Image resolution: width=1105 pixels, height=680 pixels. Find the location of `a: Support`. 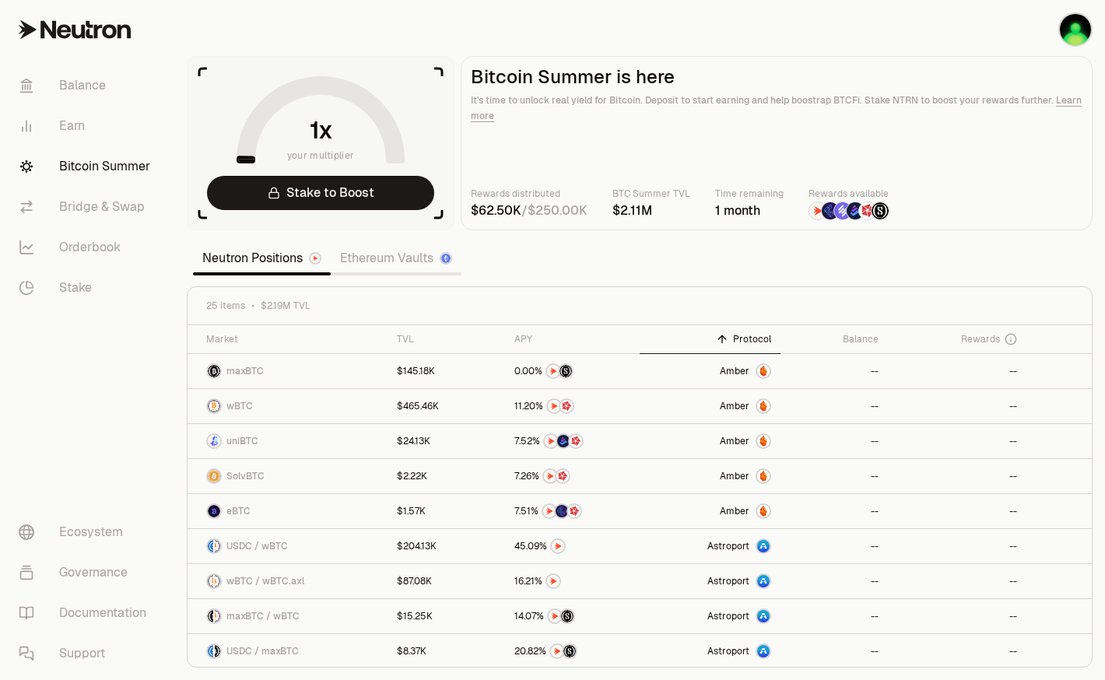

a: Support is located at coordinates (87, 654).